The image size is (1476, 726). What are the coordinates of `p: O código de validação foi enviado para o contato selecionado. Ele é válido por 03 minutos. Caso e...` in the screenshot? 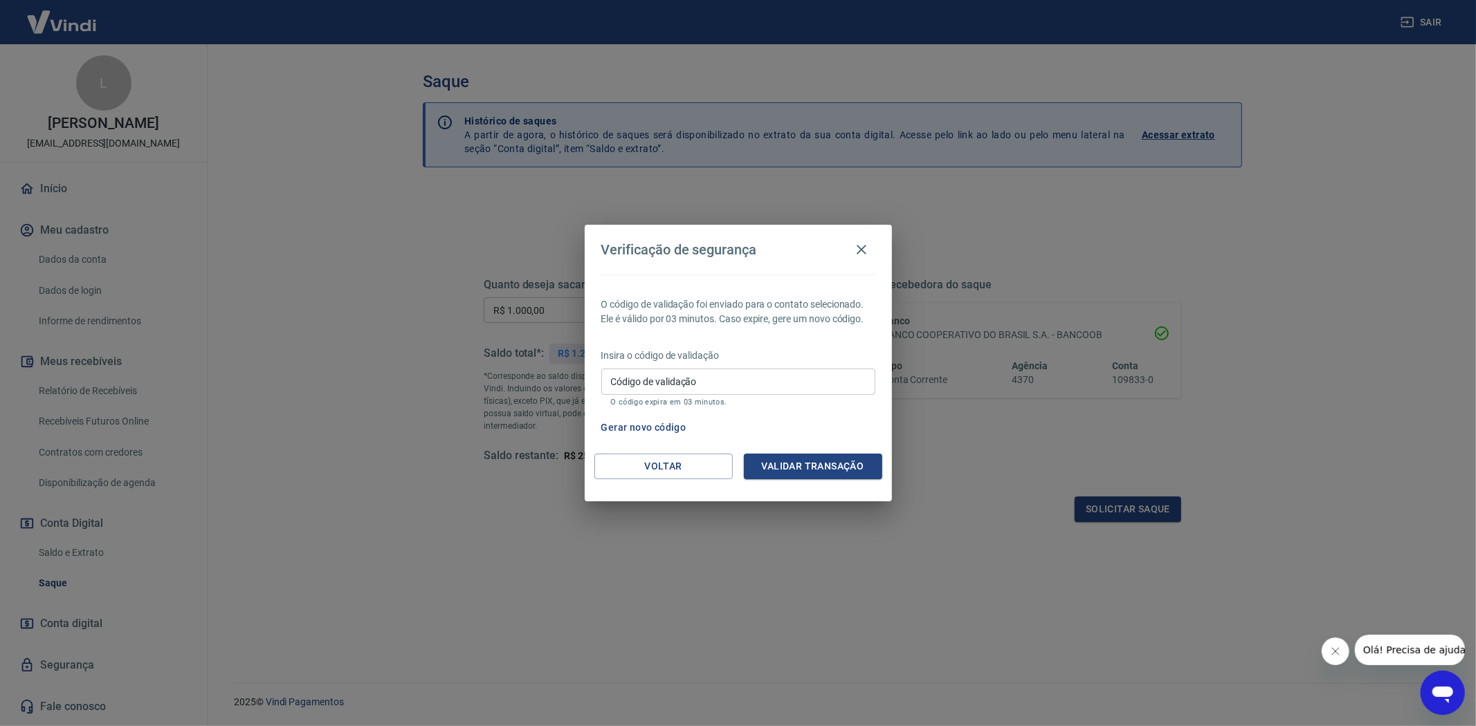 It's located at (738, 312).